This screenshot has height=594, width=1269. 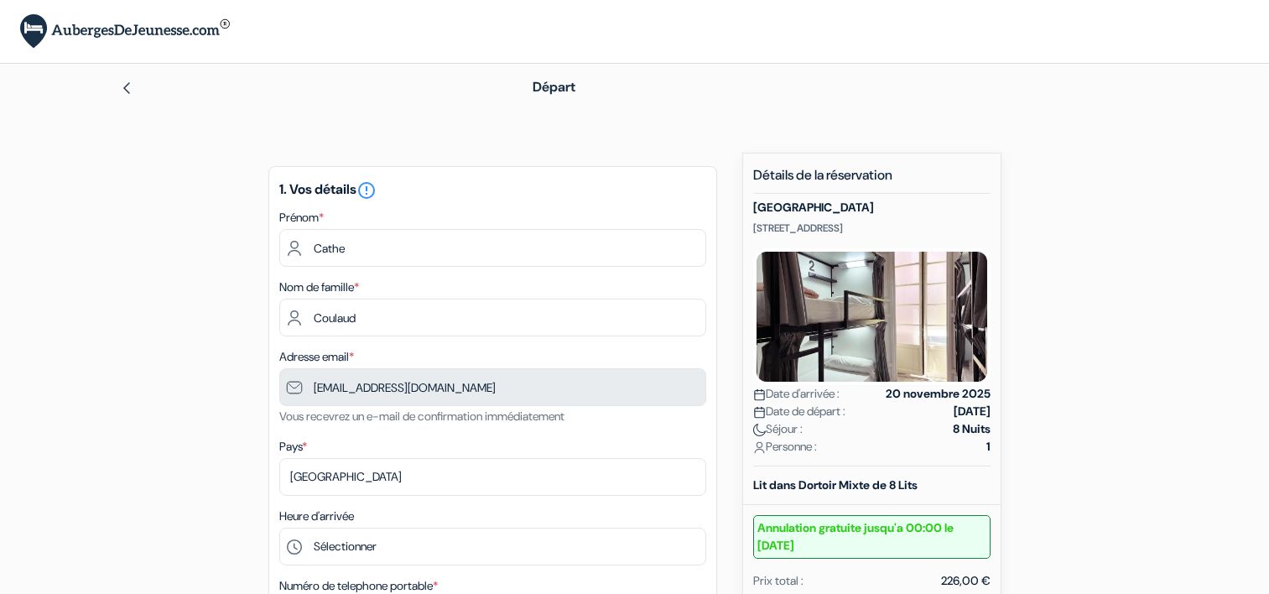 I want to click on label: Heure d'arrivée, so click(x=316, y=516).